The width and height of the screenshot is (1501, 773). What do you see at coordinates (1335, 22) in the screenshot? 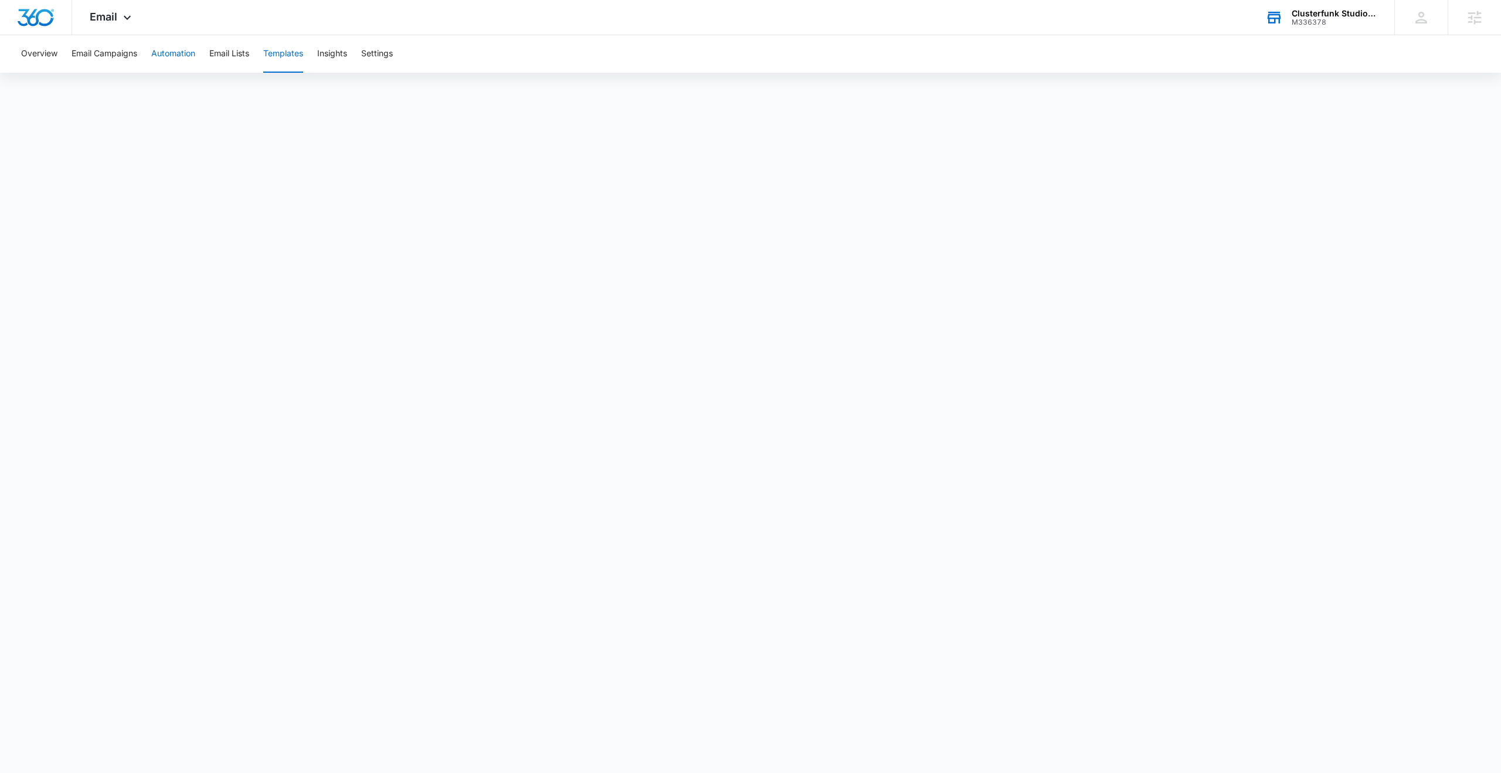
I see `div: account id` at bounding box center [1335, 22].